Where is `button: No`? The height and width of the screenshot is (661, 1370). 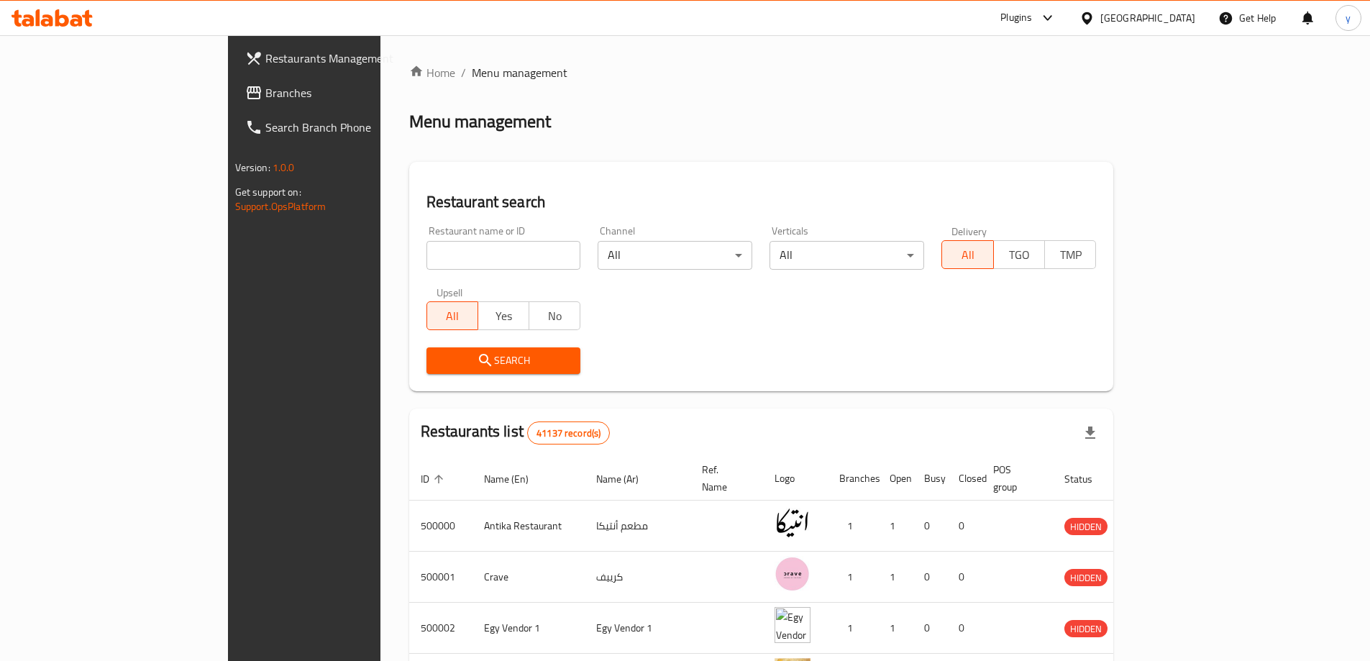 button: No is located at coordinates (554, 316).